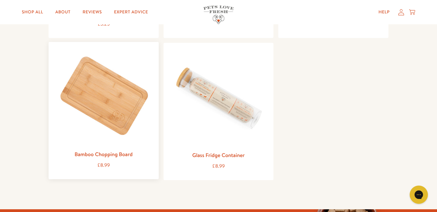  What do you see at coordinates (32, 12) in the screenshot?
I see `a: Shop All` at bounding box center [32, 12].